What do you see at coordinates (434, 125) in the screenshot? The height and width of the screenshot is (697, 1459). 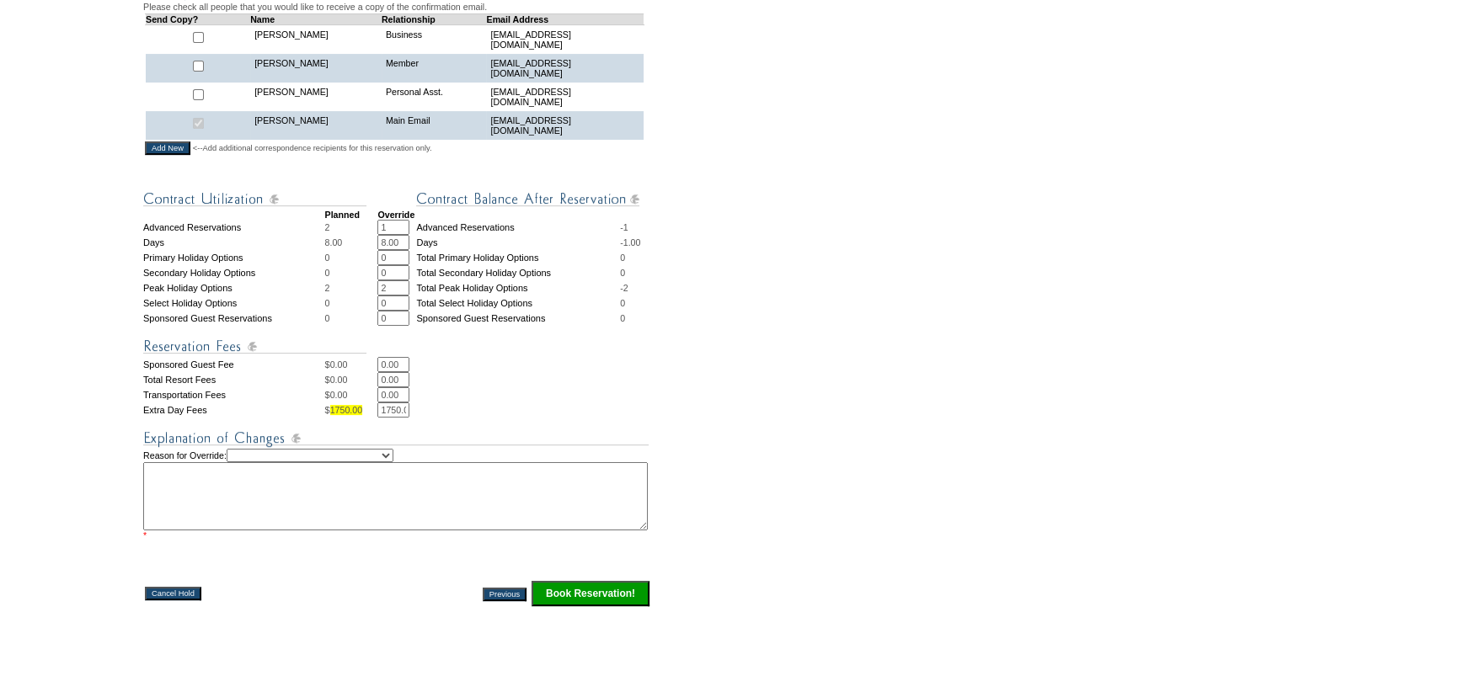 I see `td: Main Email` at bounding box center [434, 125].